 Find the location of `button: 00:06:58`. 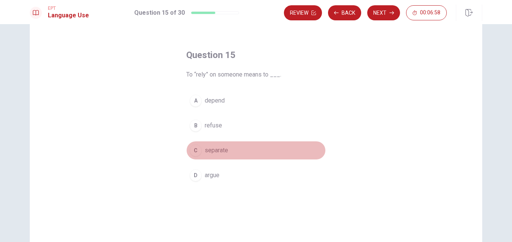

button: 00:06:58 is located at coordinates (427, 13).